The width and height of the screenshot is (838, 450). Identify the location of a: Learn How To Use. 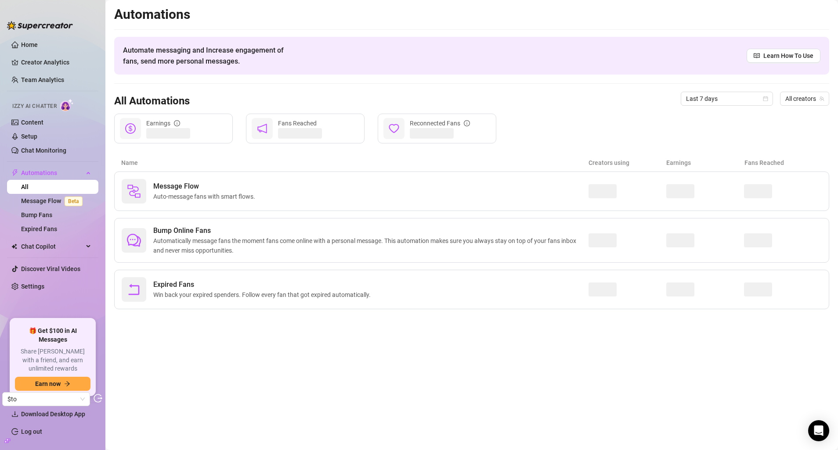
(783, 56).